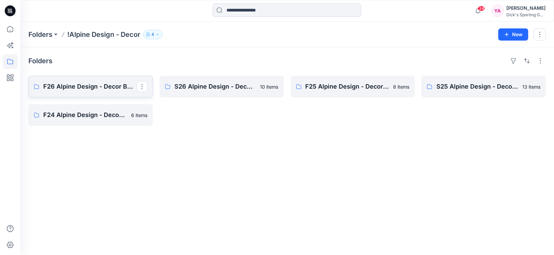 The height and width of the screenshot is (255, 554). Describe the element at coordinates (513, 34) in the screenshot. I see `button: New` at that location.